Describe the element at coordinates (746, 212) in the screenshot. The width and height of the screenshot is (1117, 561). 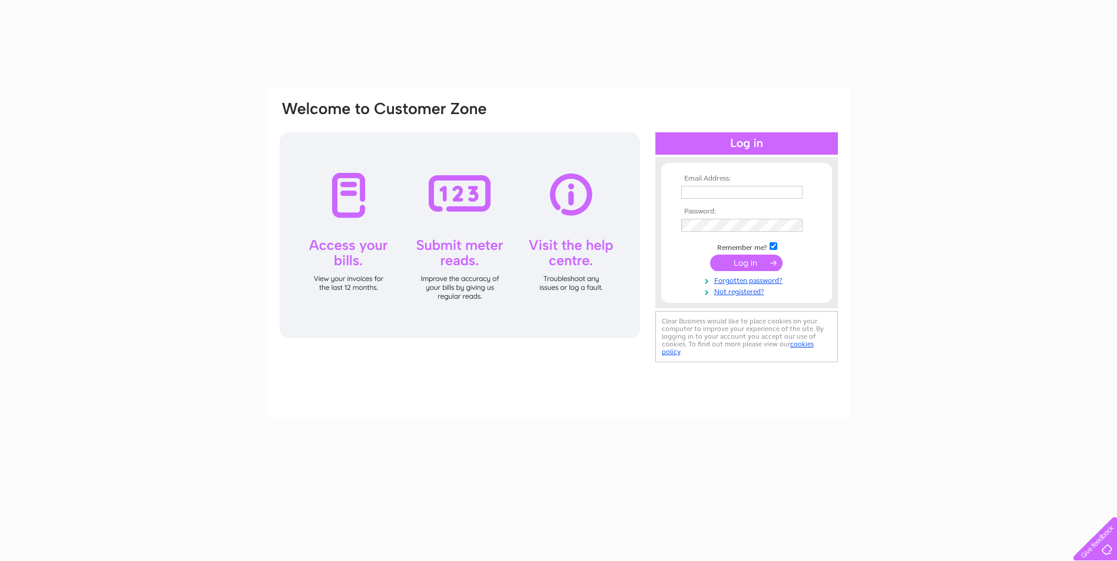
I see `th: Password:` at that location.